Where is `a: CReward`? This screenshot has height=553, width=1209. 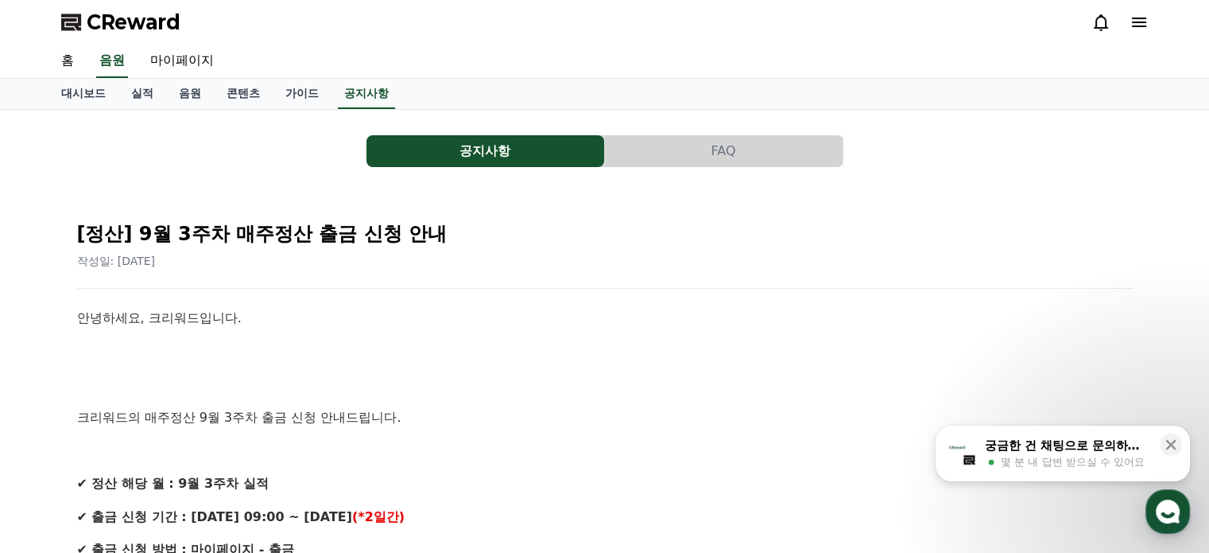
a: CReward is located at coordinates (121, 22).